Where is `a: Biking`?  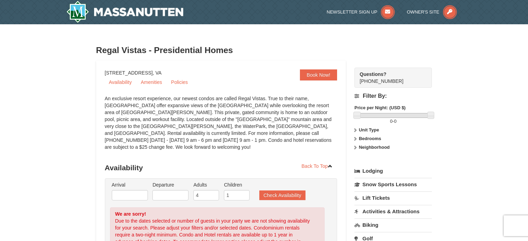
a: Biking is located at coordinates (393, 225).